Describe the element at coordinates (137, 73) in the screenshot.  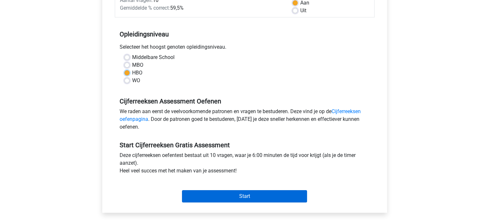
I see `label: HBO` at that location.